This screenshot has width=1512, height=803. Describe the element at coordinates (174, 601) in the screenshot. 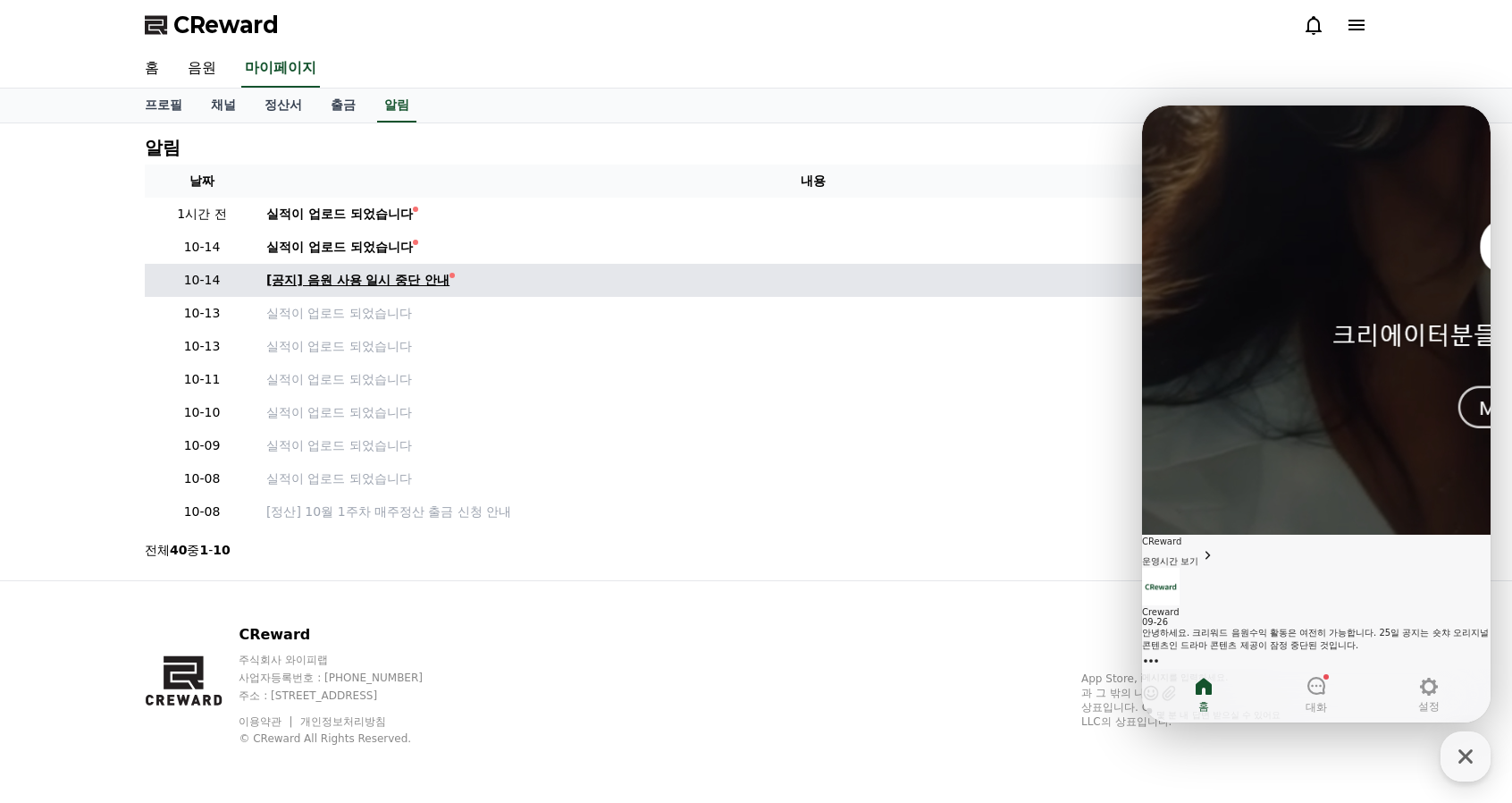

I see `span: 대화` at that location.